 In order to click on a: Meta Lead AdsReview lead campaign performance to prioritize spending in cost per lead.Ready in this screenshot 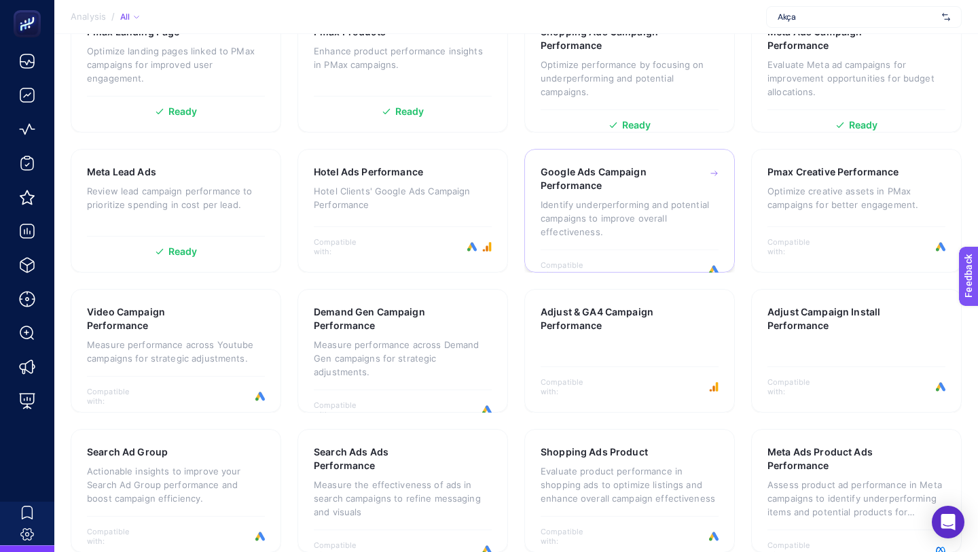, I will do `click(176, 211)`.